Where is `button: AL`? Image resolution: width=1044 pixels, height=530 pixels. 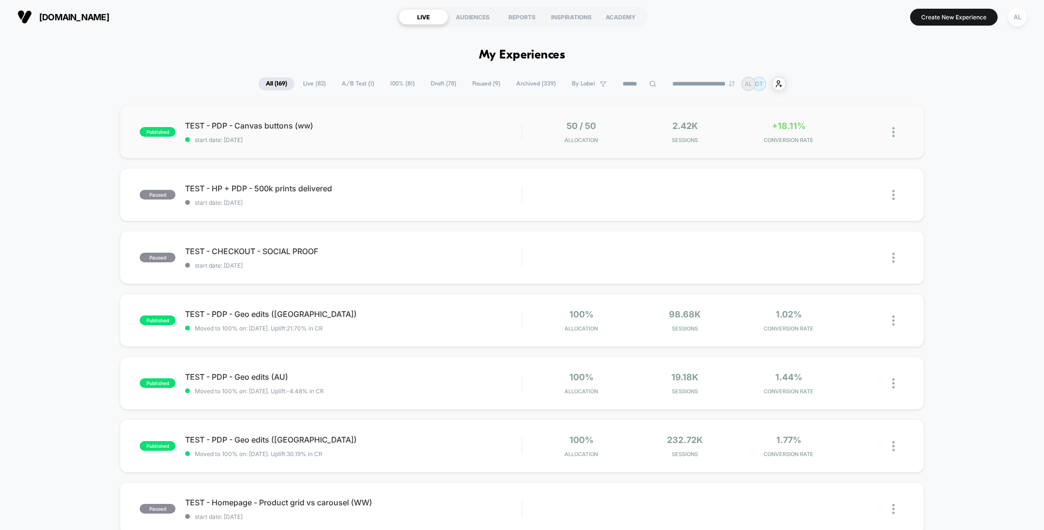
button: AL is located at coordinates (1017, 17).